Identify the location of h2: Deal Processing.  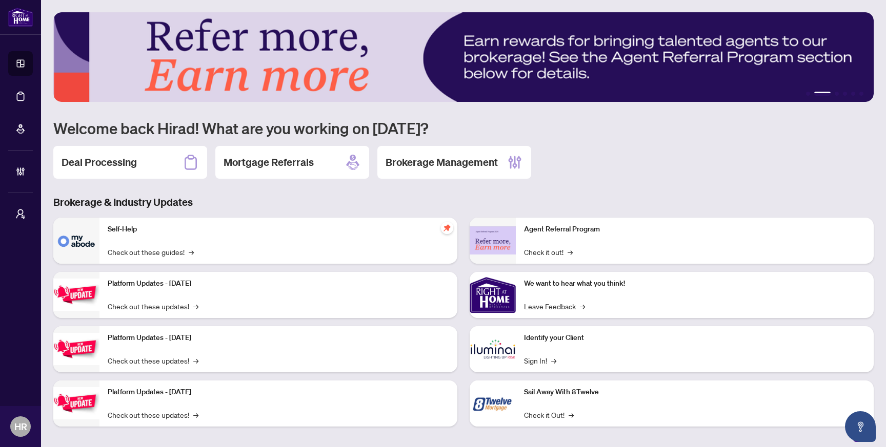
(99, 162).